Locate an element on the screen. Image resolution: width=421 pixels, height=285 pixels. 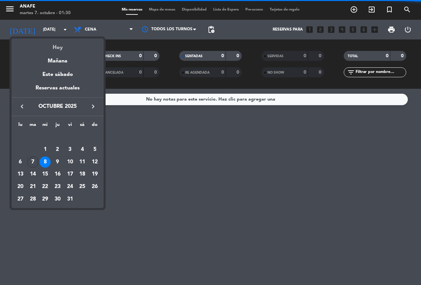
th: domingo is located at coordinates (95, 126).